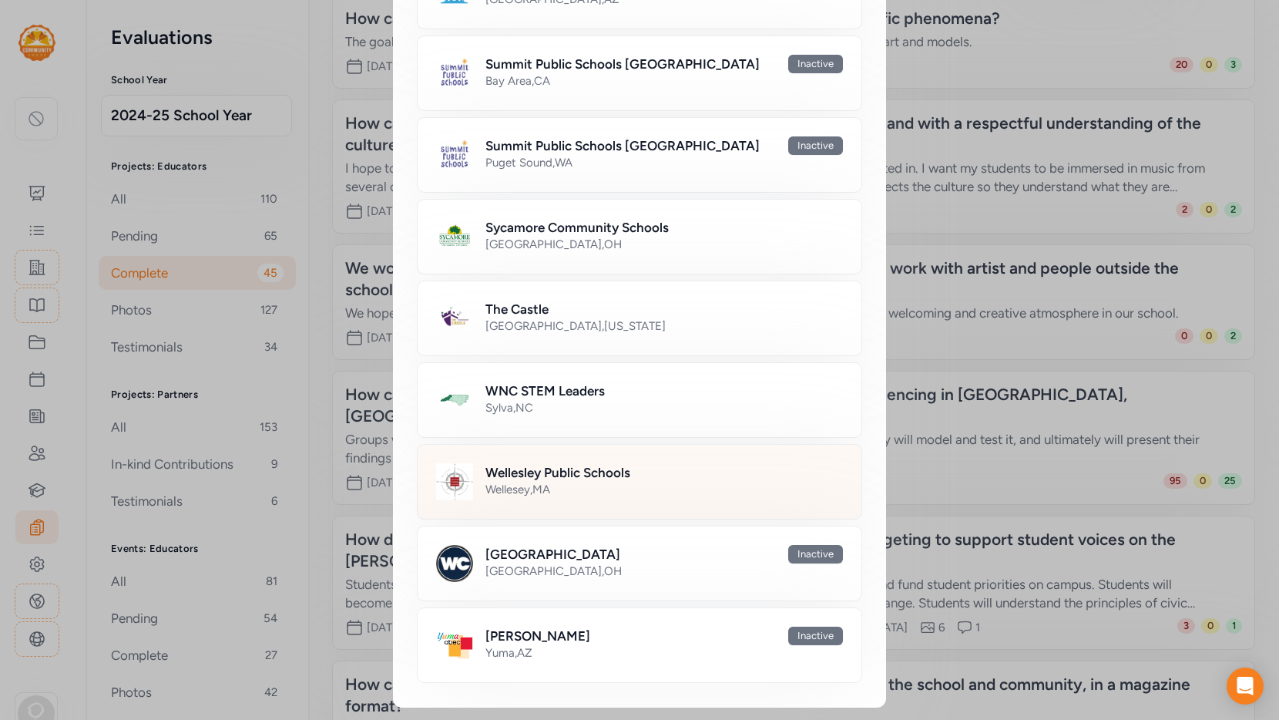 Image resolution: width=1279 pixels, height=720 pixels. I want to click on h2: WNC STEM Leaders, so click(545, 391).